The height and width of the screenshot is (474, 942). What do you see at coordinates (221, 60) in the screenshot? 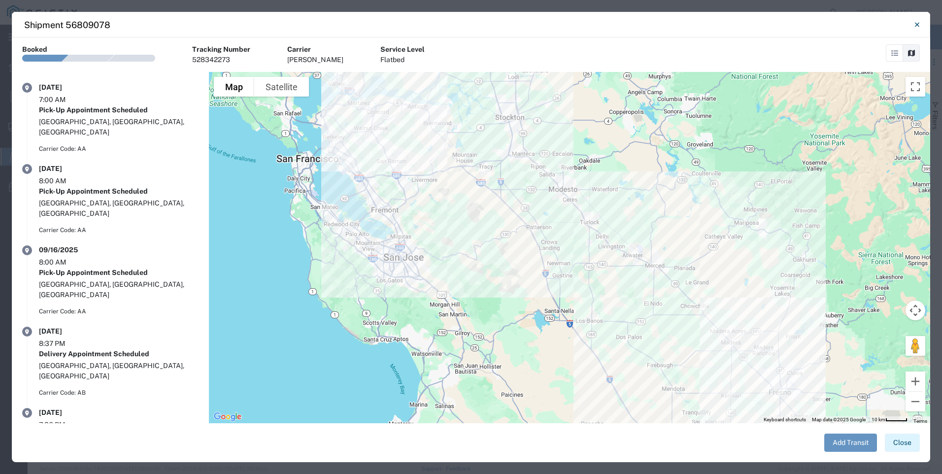
I see `div: 528342273` at bounding box center [221, 60].